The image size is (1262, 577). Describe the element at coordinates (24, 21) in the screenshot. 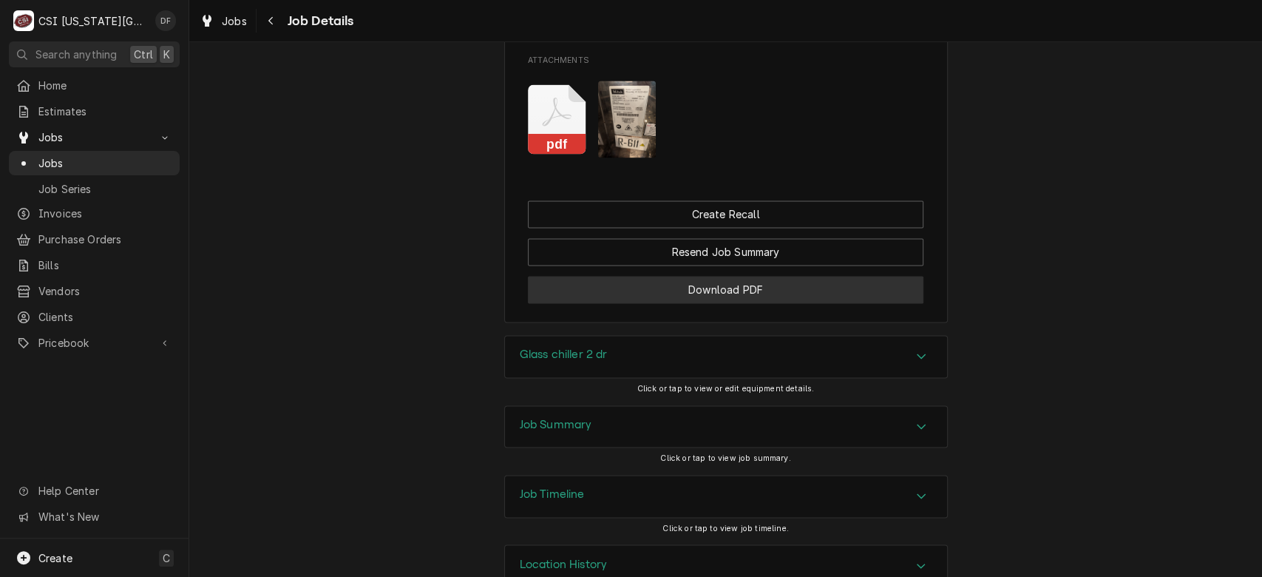

I see `div: CSI Kansas City's Avatar` at that location.